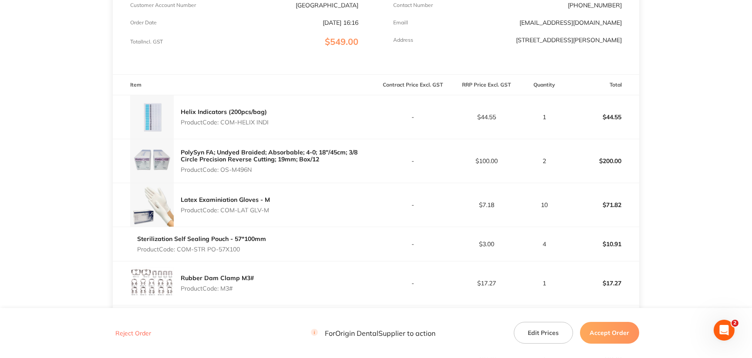 The width and height of the screenshot is (752, 358). What do you see at coordinates (602, 244) in the screenshot?
I see `p: $10.91` at bounding box center [602, 244].